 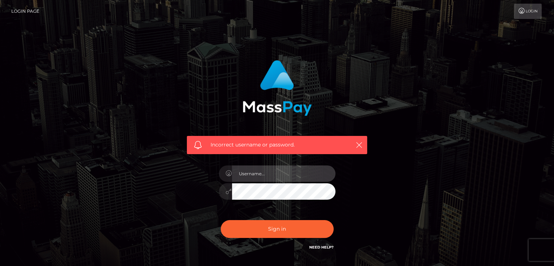 What do you see at coordinates (25, 11) in the screenshot?
I see `a: Login Page` at bounding box center [25, 11].